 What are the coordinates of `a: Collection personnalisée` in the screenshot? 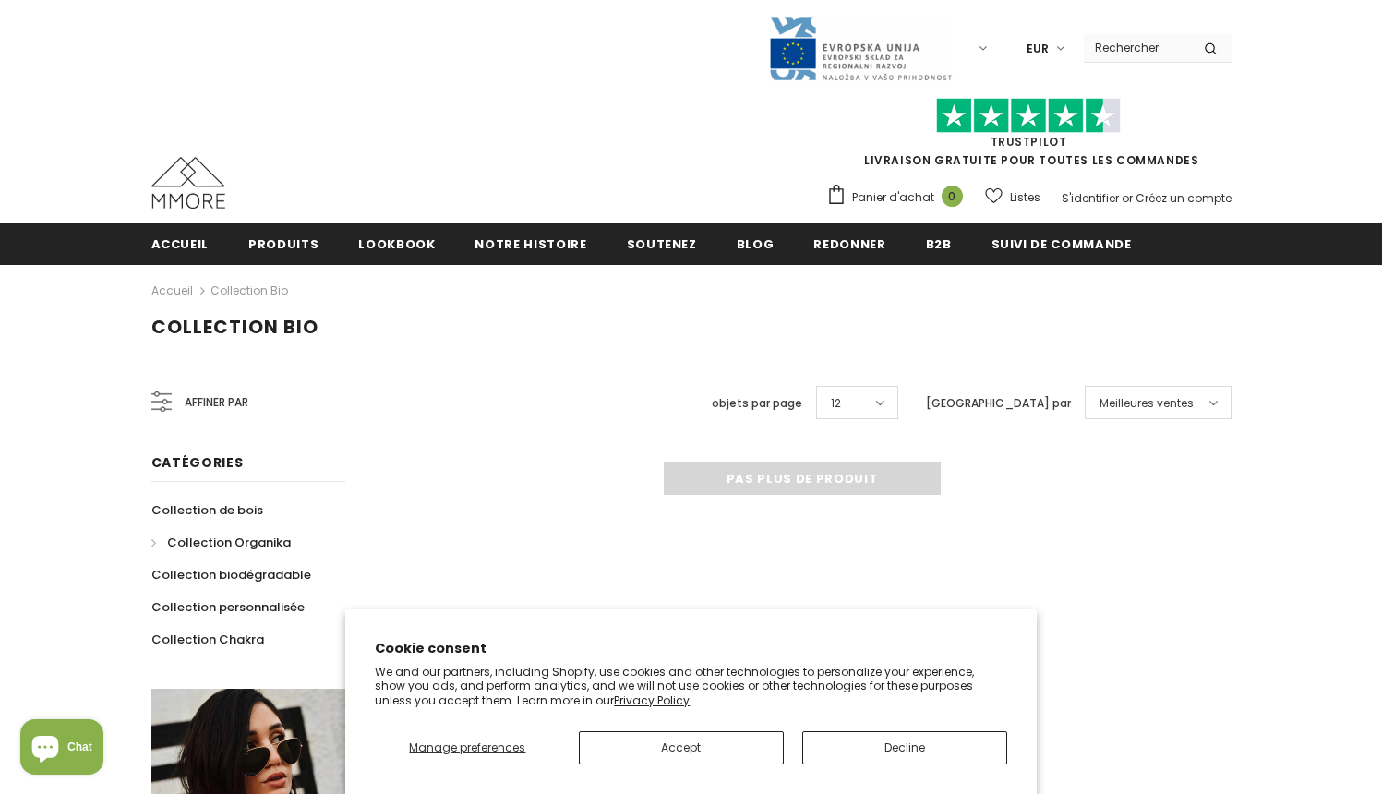 It's located at (228, 606).